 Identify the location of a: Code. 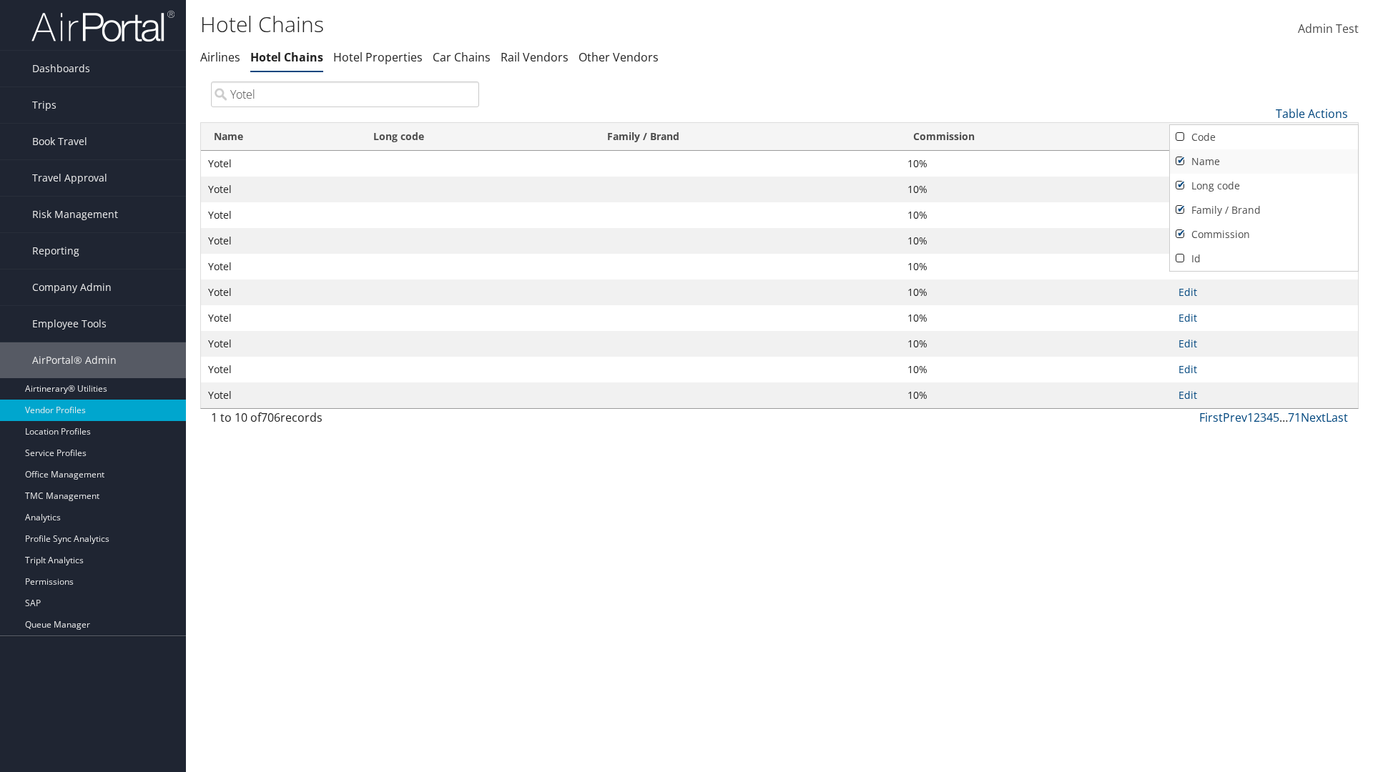
(1264, 137).